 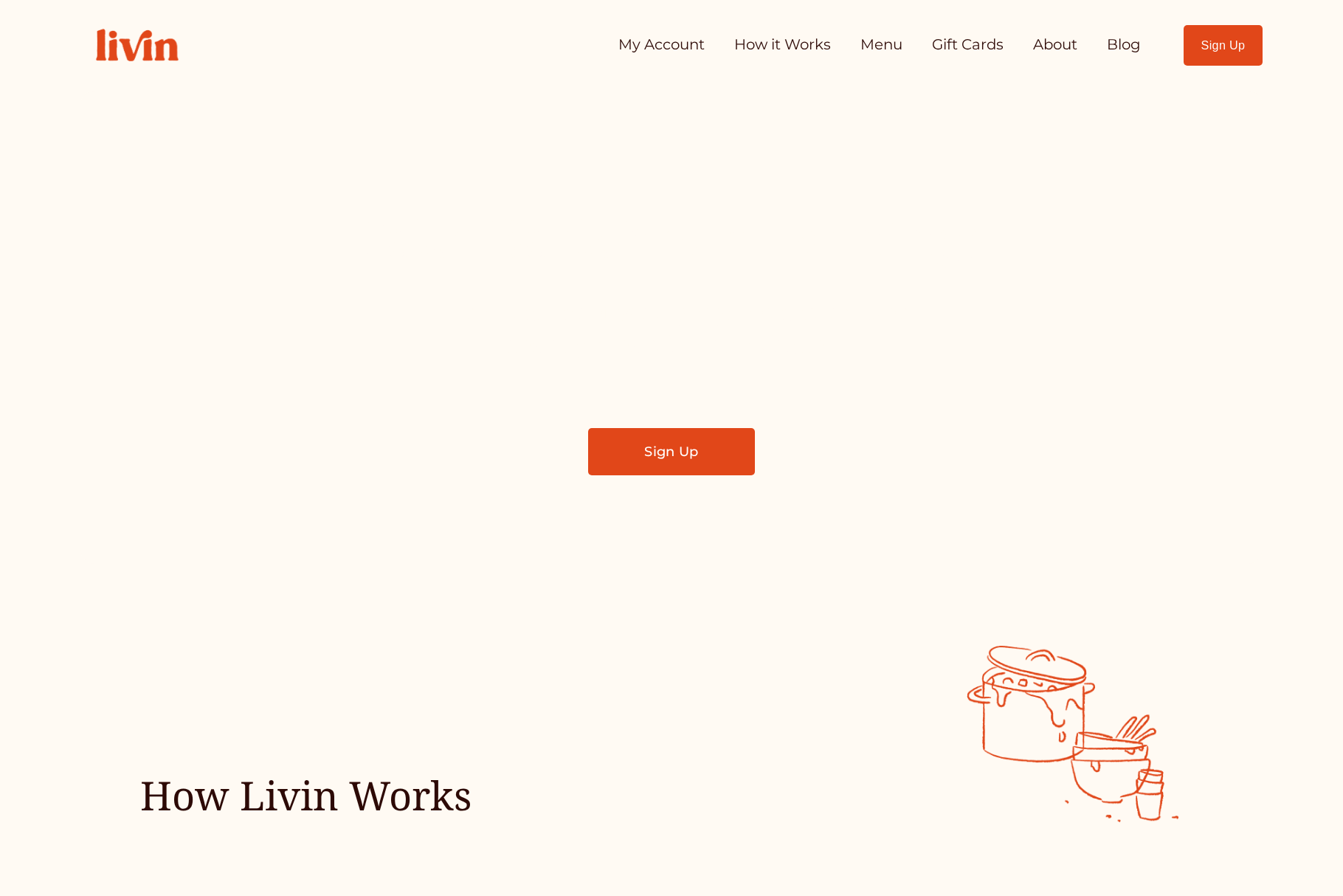 What do you see at coordinates (783, 45) in the screenshot?
I see `a: How it Works` at bounding box center [783, 45].